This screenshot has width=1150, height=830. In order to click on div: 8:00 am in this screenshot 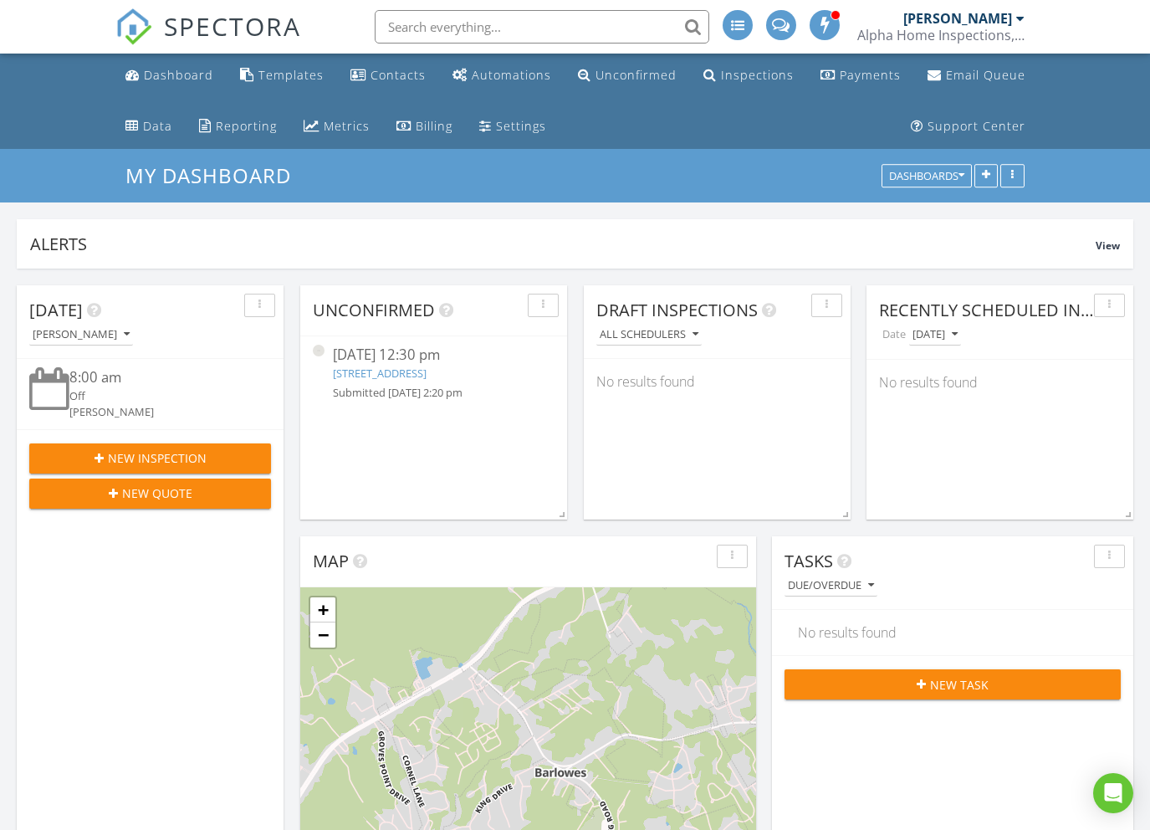, I will do `click(160, 377)`.